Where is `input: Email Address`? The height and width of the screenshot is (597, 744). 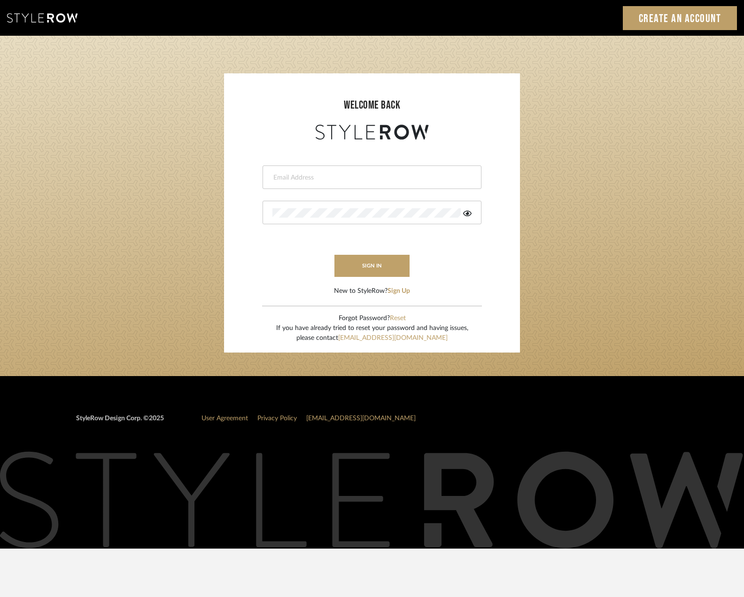 input: Email Address is located at coordinates (371, 178).